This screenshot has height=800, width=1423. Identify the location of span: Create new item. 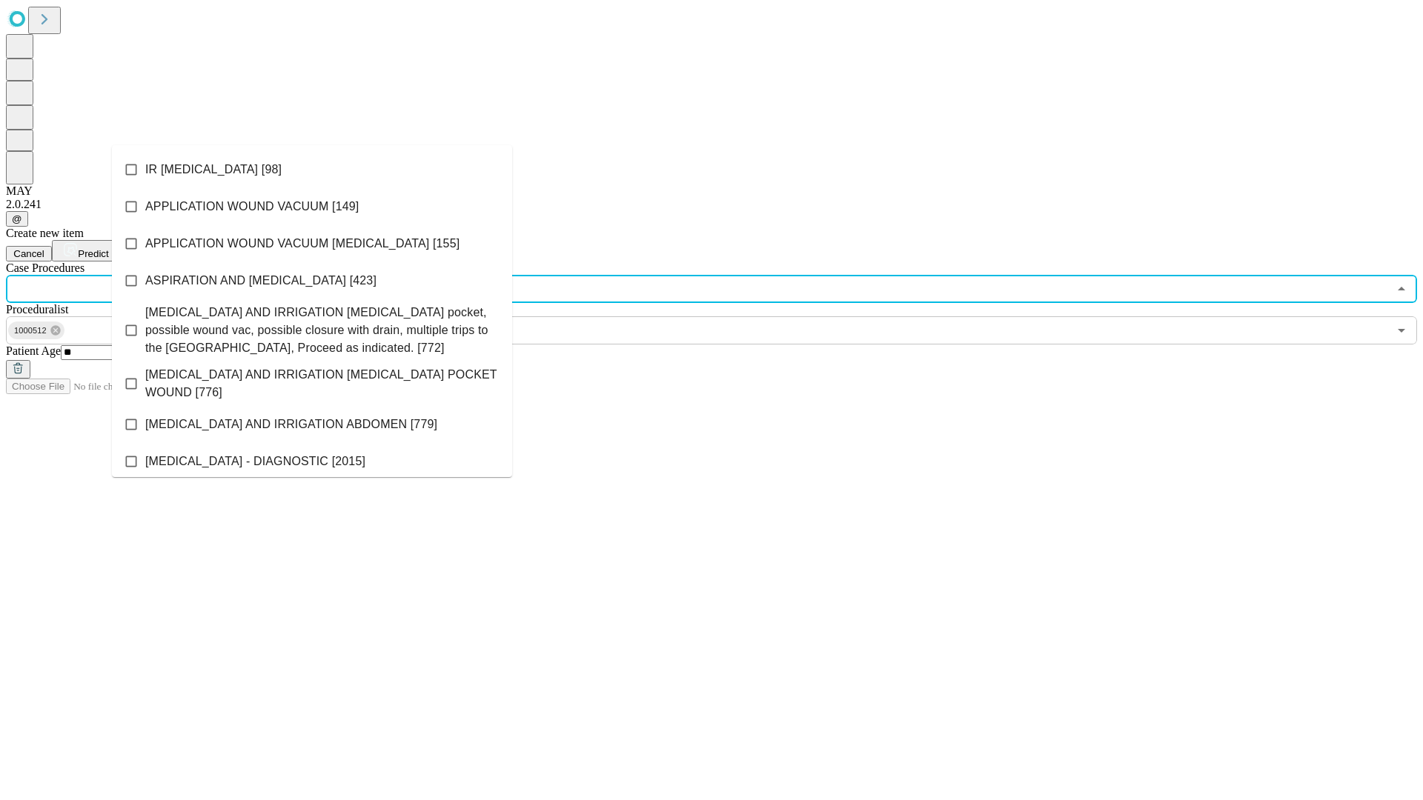
(44, 233).